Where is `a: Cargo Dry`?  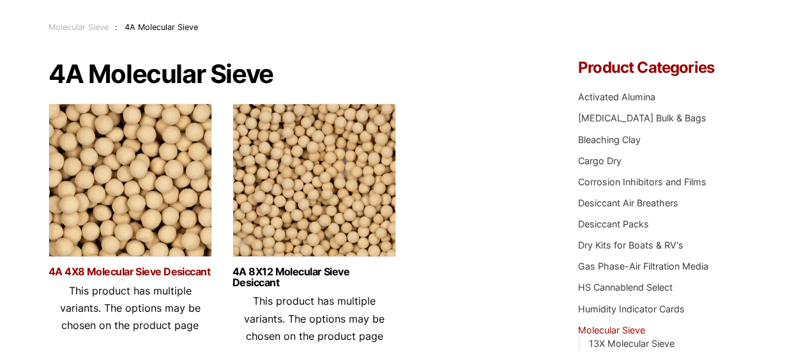 a: Cargo Dry is located at coordinates (600, 160).